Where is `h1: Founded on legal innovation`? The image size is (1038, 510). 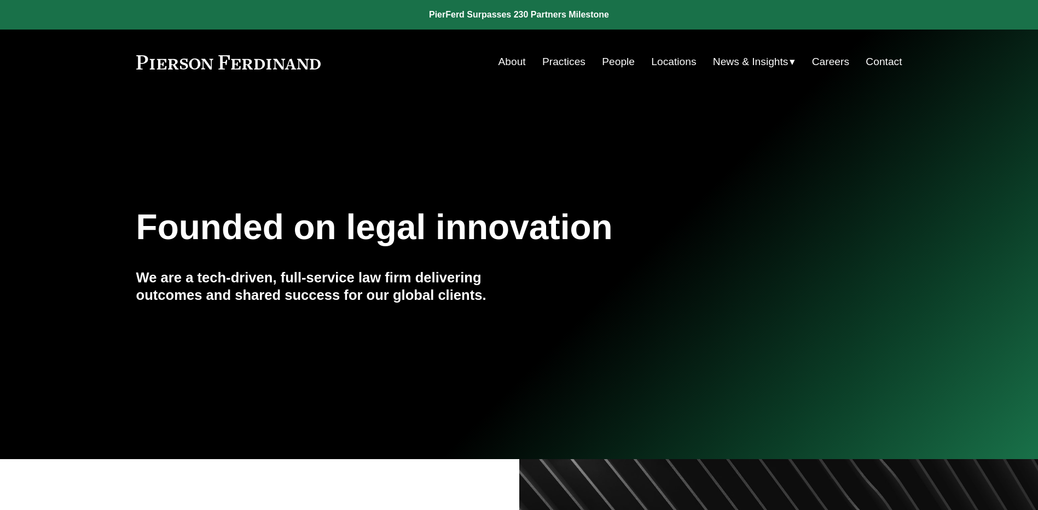 h1: Founded on legal innovation is located at coordinates (455, 227).